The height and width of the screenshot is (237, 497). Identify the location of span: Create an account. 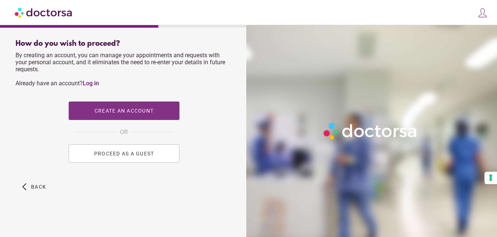
(124, 111).